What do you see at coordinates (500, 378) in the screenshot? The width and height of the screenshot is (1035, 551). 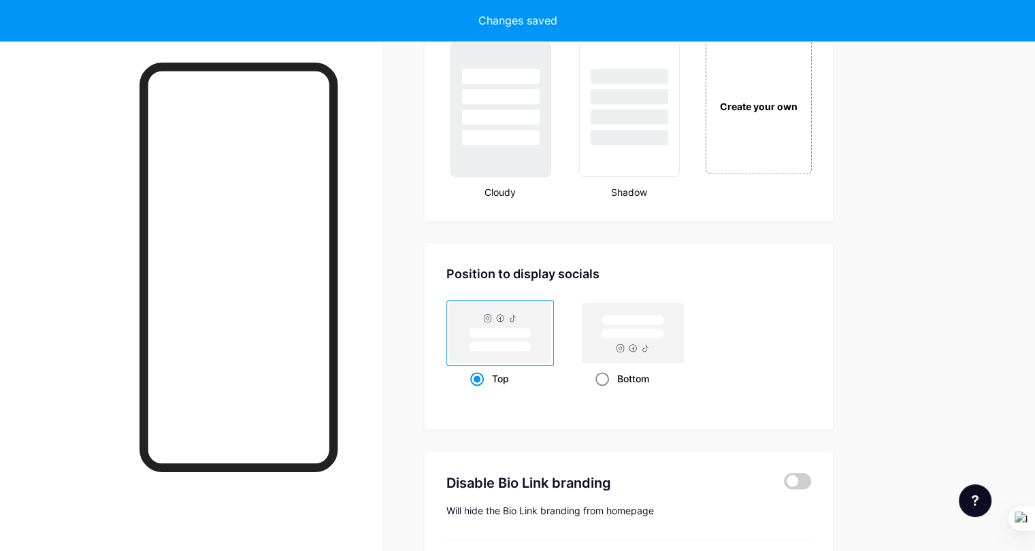 I see `div: Top` at bounding box center [500, 378].